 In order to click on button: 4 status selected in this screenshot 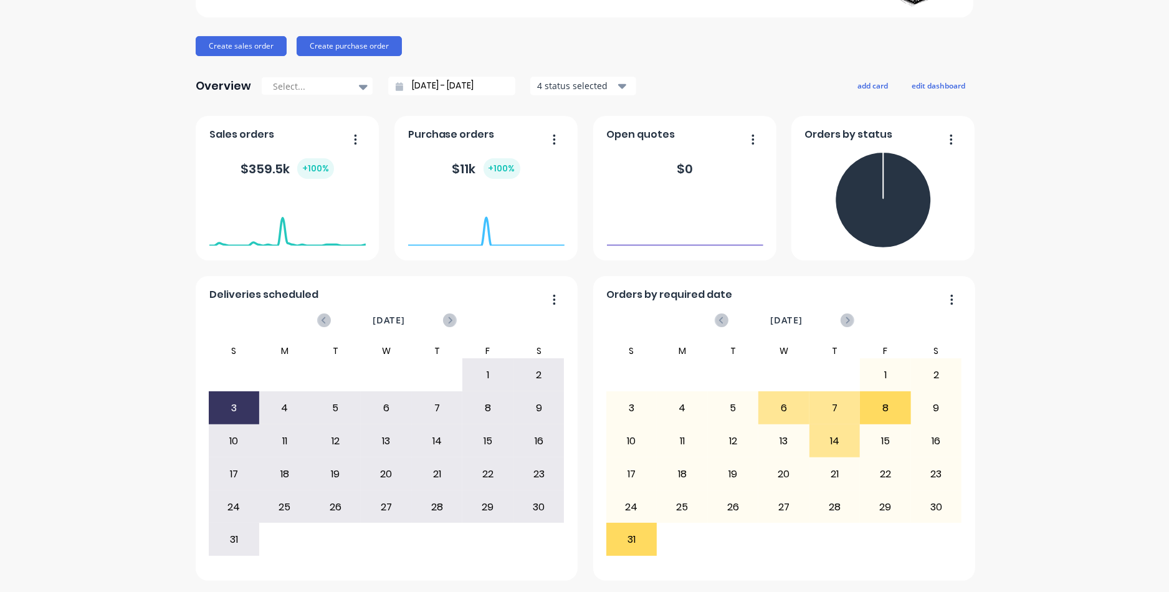, I will do `click(583, 86)`.